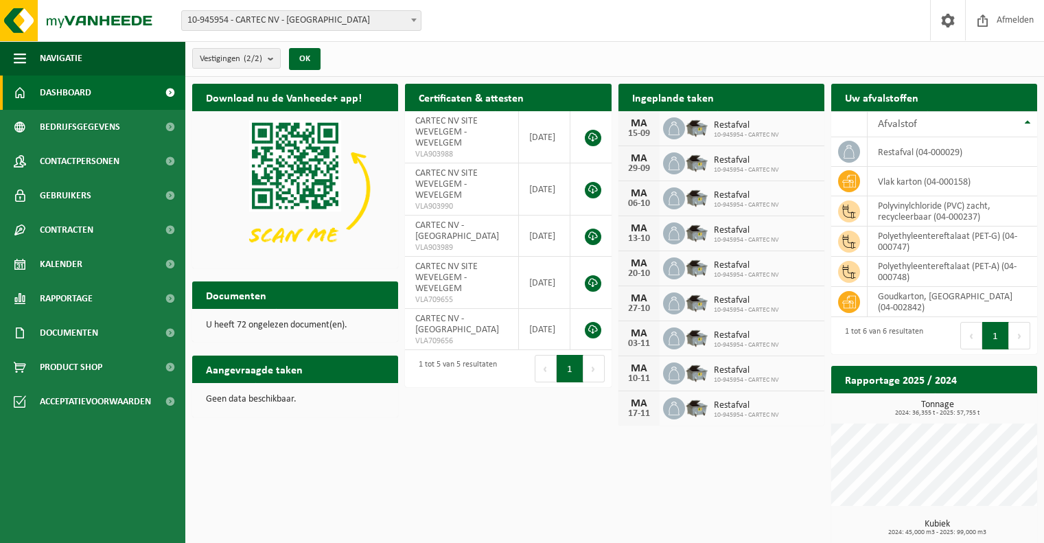  What do you see at coordinates (880, 336) in the screenshot?
I see `div: 1 tot 6 van 6 resultaten` at bounding box center [880, 336].